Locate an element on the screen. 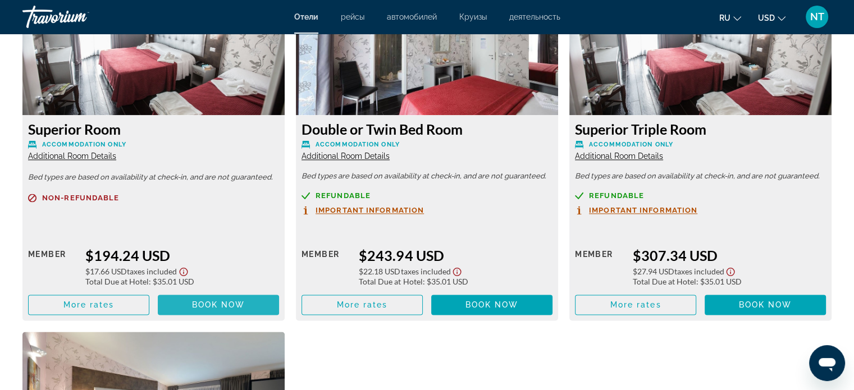  span: USD is located at coordinates (766, 18).